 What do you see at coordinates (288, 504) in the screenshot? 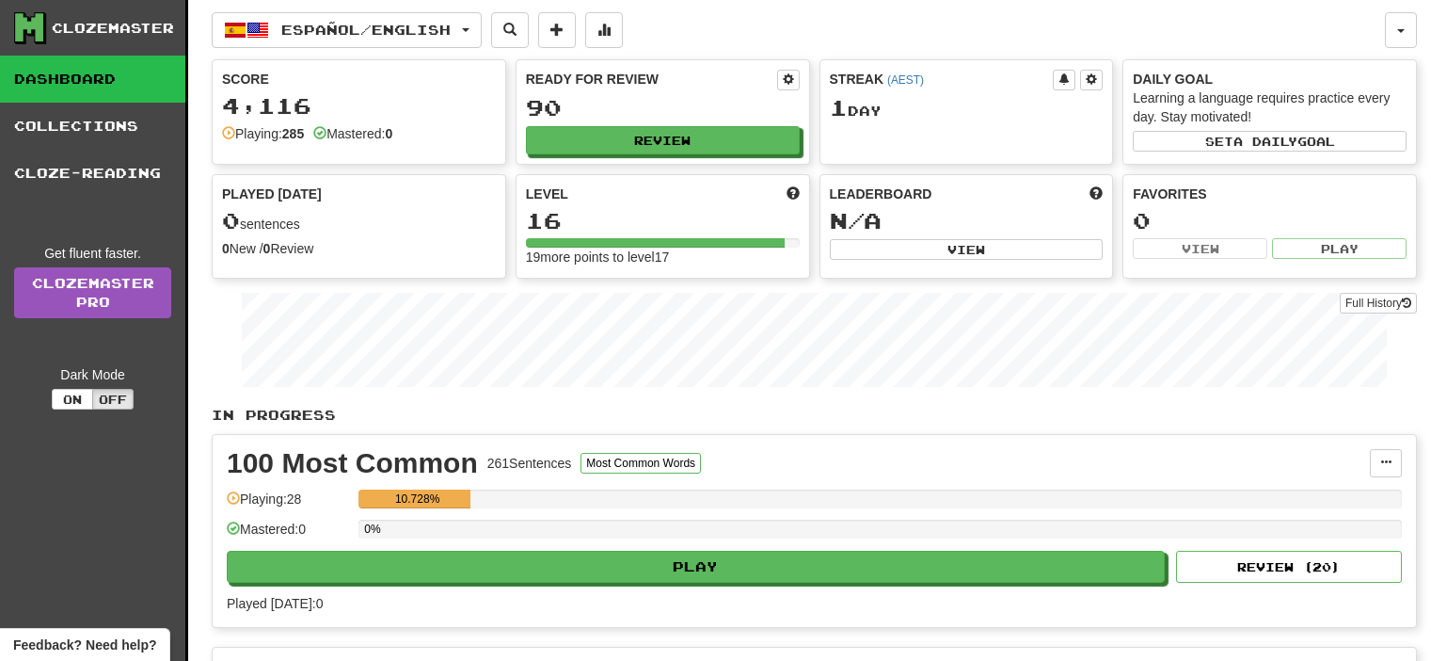
I see `div: Playing: 28` at bounding box center [288, 504].